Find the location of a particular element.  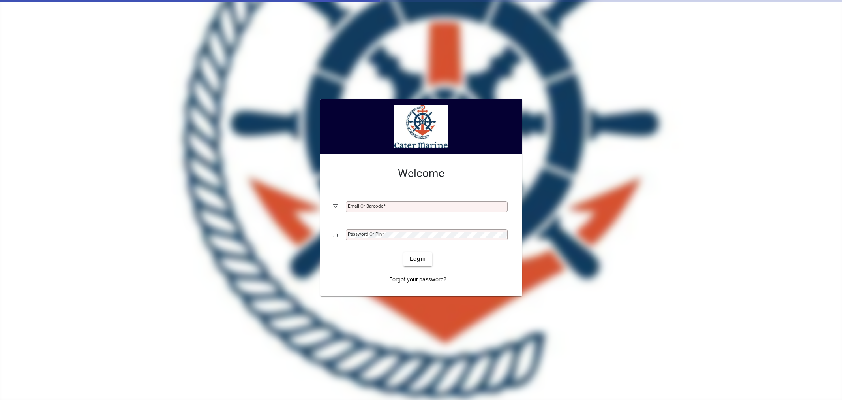

mat-label: Email or Barcode is located at coordinates (366, 206).